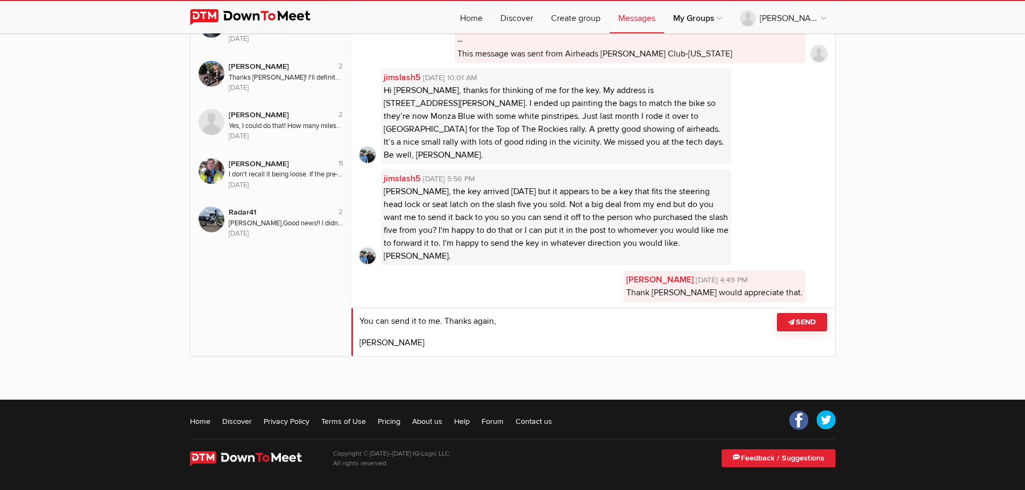  What do you see at coordinates (462, 421) in the screenshot?
I see `a: Help` at bounding box center [462, 421].